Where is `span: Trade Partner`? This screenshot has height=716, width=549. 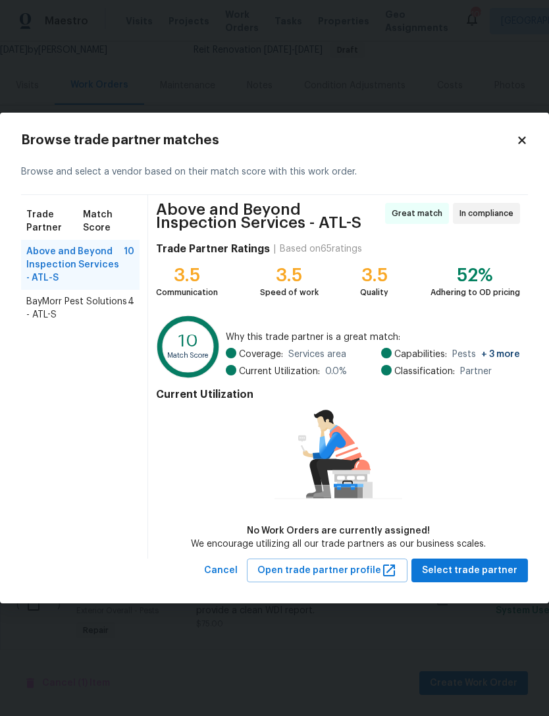 span: Trade Partner is located at coordinates (55, 221).